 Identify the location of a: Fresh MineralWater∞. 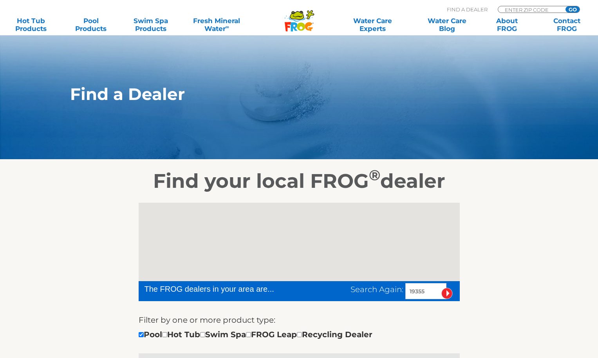
(217, 25).